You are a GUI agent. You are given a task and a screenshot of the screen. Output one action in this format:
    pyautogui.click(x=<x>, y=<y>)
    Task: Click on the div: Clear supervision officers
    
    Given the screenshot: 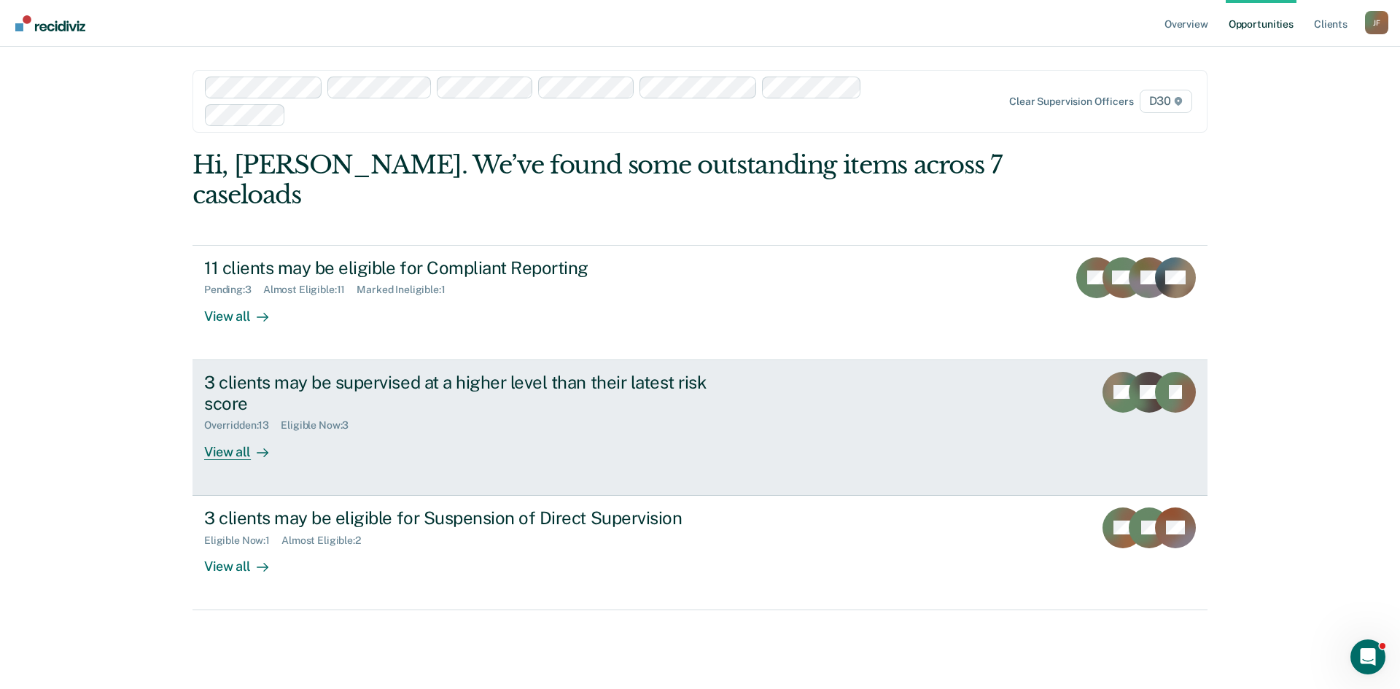 What is the action you would take?
    pyautogui.click(x=1071, y=101)
    